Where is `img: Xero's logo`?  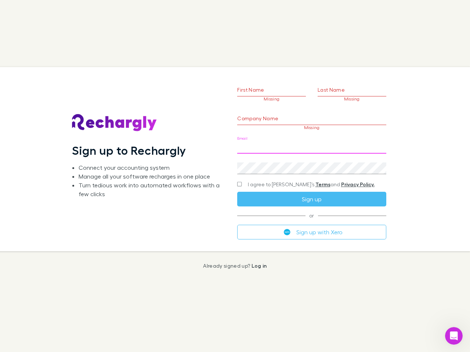
img: Xero's logo is located at coordinates (287, 232).